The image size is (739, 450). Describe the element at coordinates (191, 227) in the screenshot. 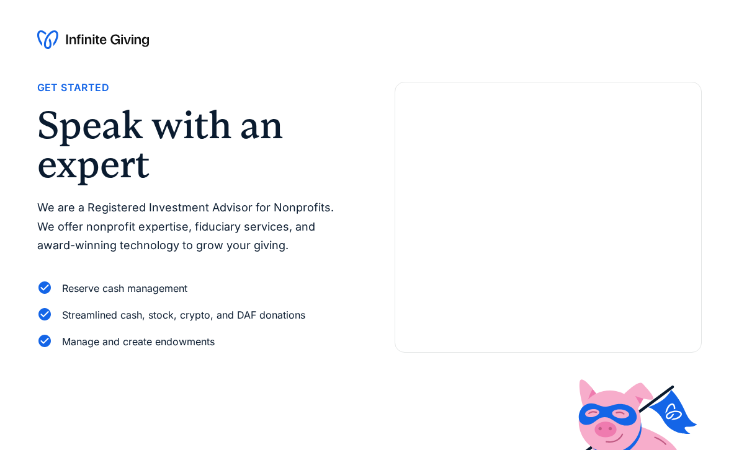

I see `p: We are a Registered Investment Advisor for Nonprofits. We offer nonprofit expertise, fiduciary se...` at that location.